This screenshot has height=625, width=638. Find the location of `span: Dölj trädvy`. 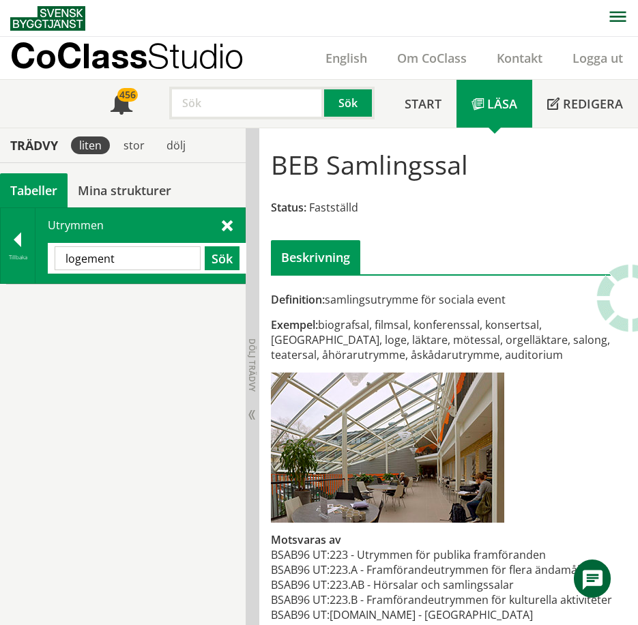

span: Dölj trädvy is located at coordinates (252, 365).